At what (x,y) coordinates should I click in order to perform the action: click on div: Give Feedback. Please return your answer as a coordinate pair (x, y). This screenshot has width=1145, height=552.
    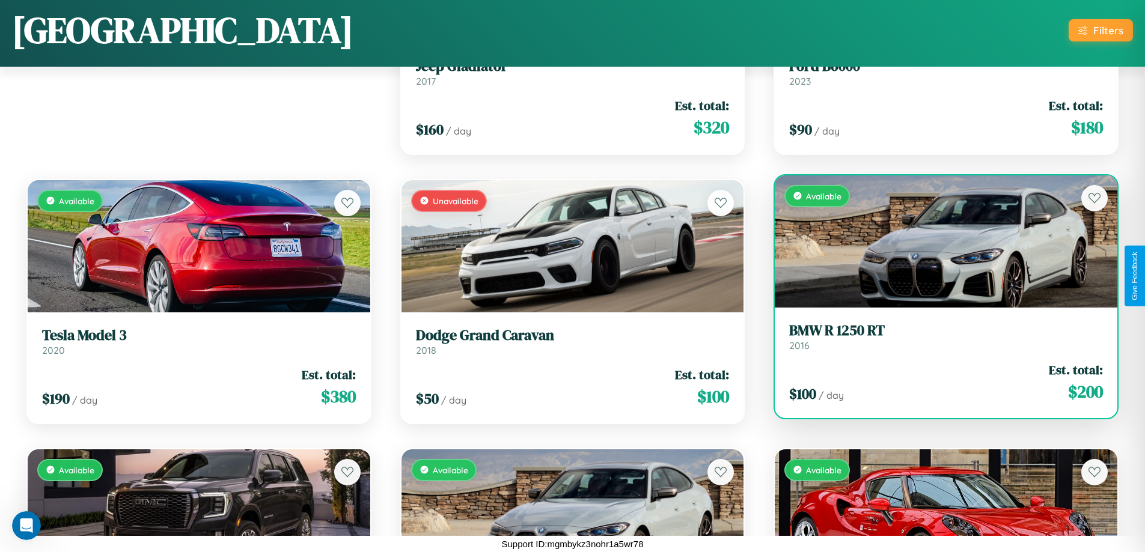
    Looking at the image, I should click on (1134, 276).